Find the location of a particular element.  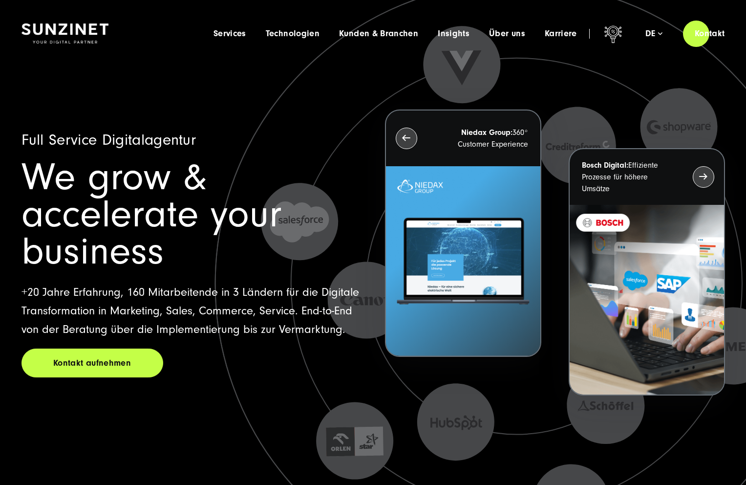

span: Services is located at coordinates (230, 34).